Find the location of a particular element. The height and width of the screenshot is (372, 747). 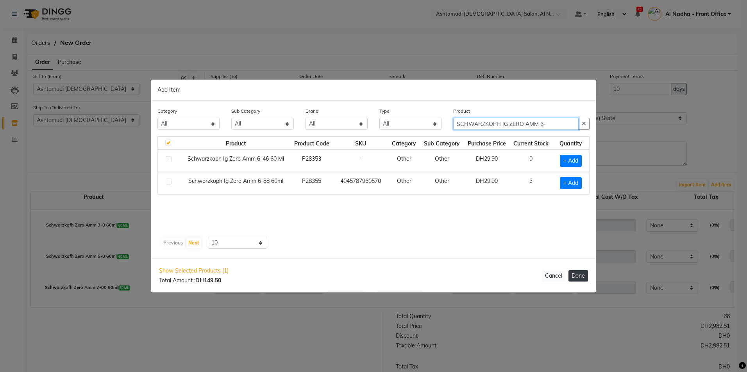

td: Schwarzkoph Ig Zero Amm 6-88 60ml is located at coordinates (235, 183).